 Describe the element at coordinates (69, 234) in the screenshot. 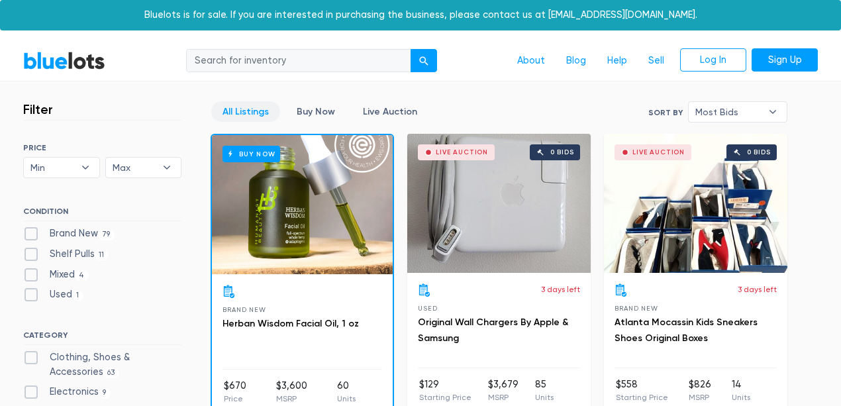

I see `label: Brand New` at that location.